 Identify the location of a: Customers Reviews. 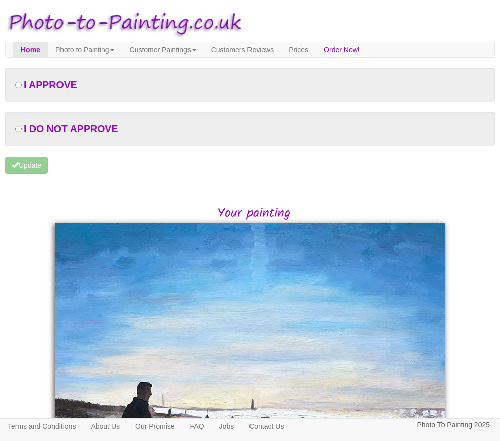
(242, 50).